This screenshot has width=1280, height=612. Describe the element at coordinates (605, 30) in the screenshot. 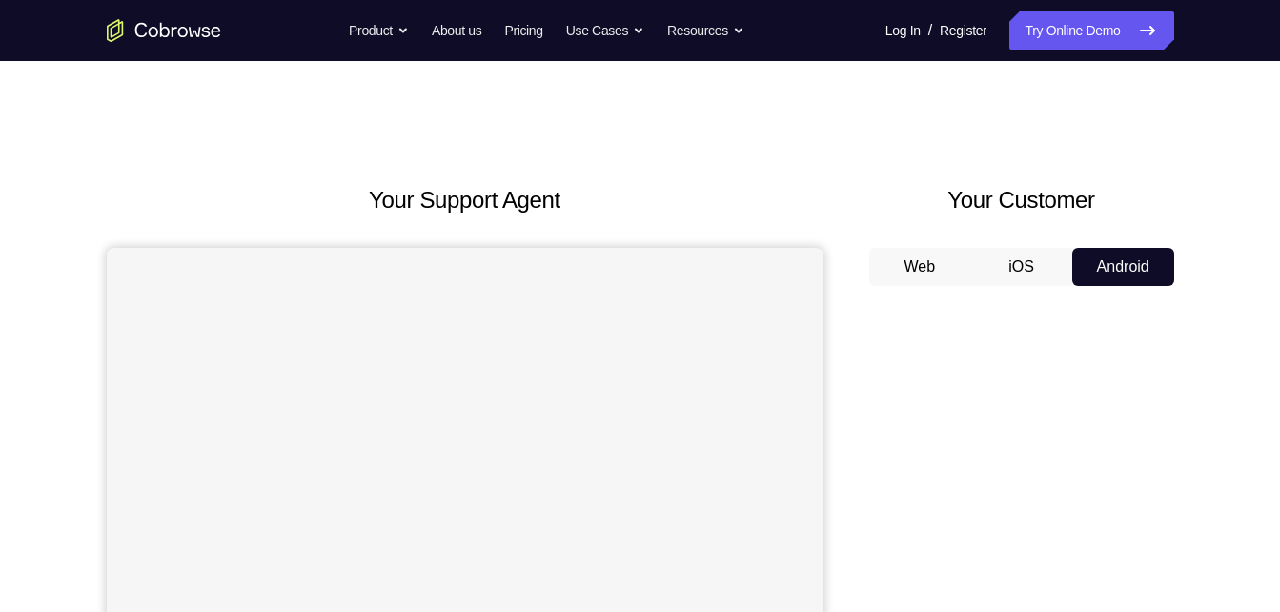

I see `button: Use Cases` at that location.